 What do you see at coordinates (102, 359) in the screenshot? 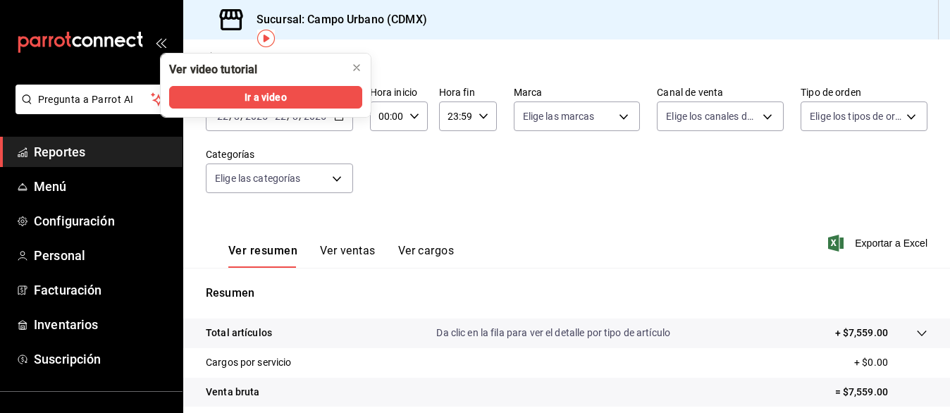
I see `span: Suscripción` at bounding box center [102, 359].